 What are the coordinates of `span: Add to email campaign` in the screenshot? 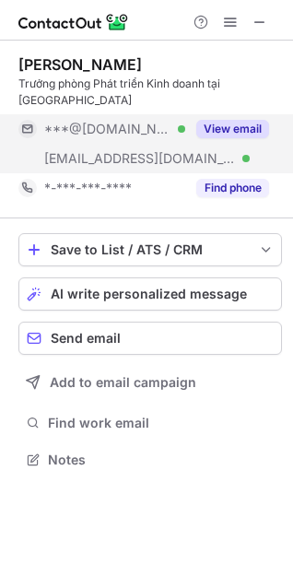 It's located at (123, 383).